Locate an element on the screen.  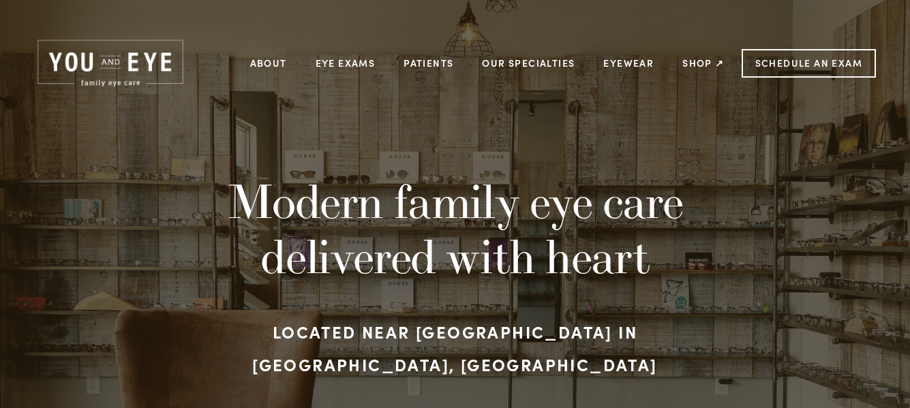
a: Eye Exams is located at coordinates (346, 63).